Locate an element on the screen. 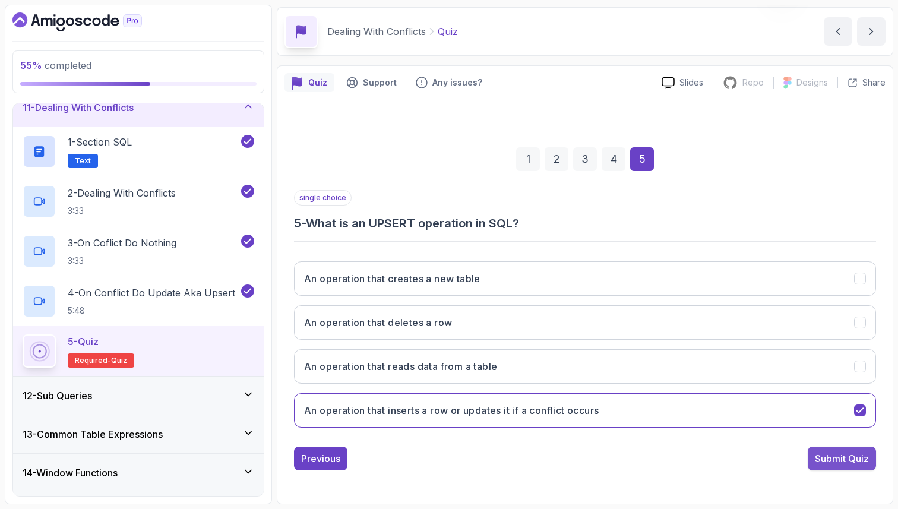  h3: 13 - Common Table Expressions is located at coordinates (93, 434).